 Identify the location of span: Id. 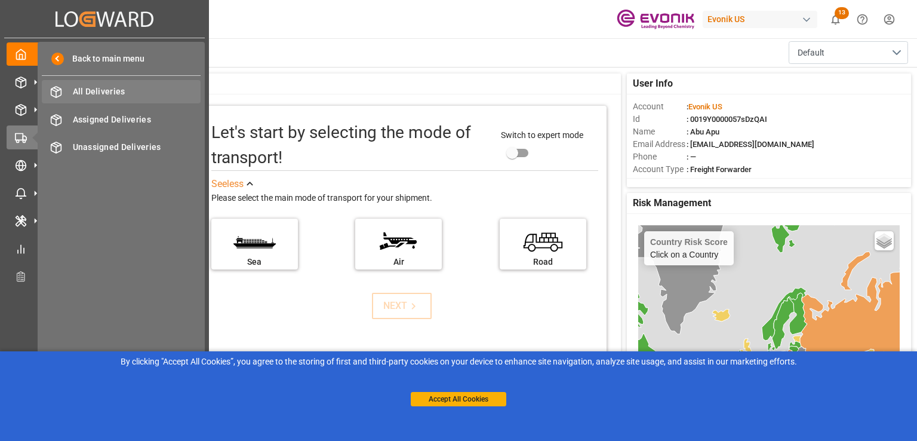
(660, 119).